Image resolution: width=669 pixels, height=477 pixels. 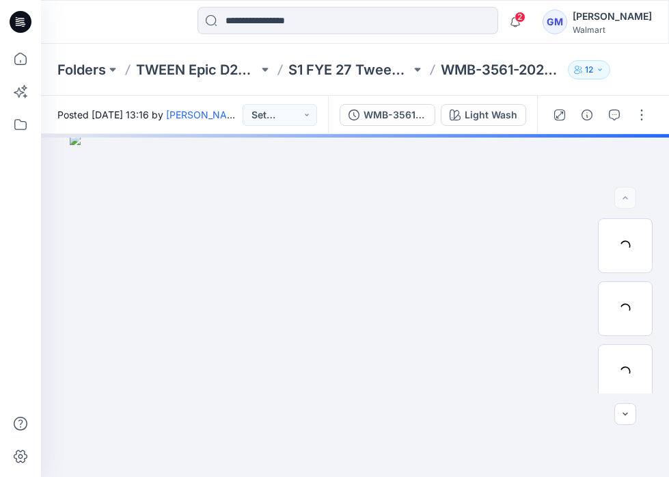 I want to click on div: WMB-3561-2026_LS Denim Shirt_ADM FULL, so click(x=395, y=115).